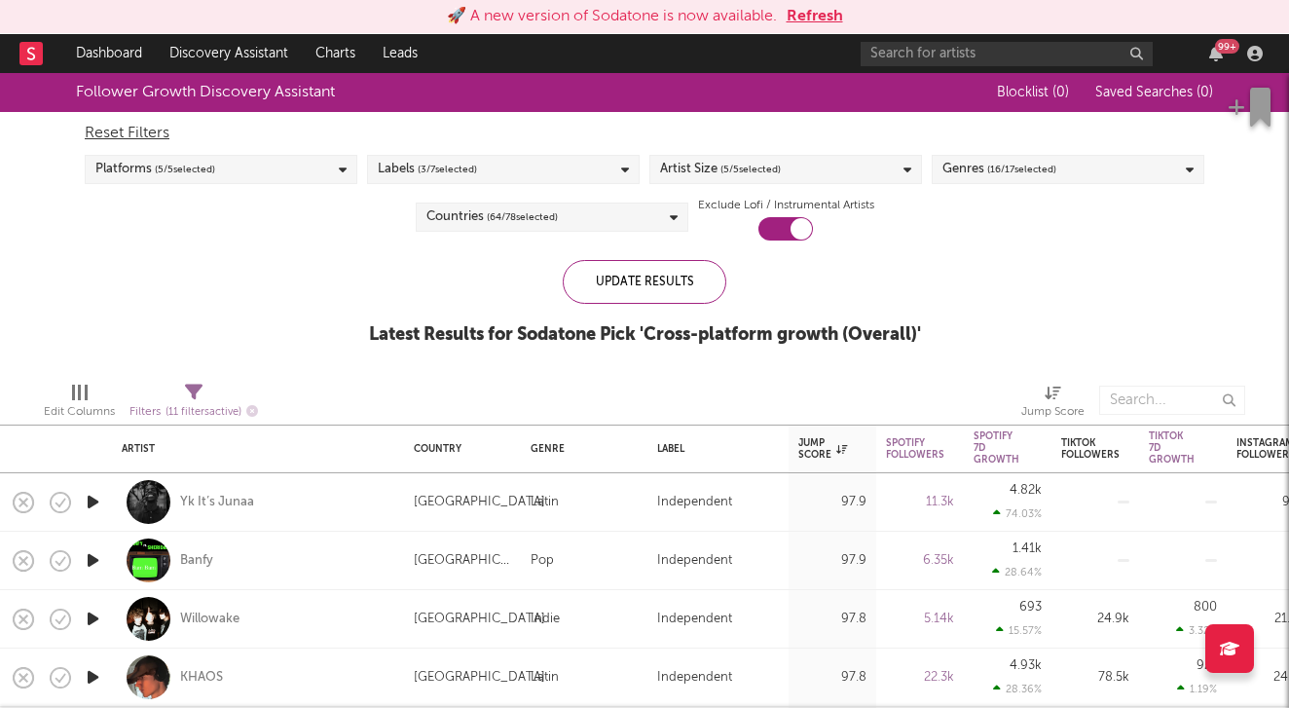 The image size is (1289, 708). What do you see at coordinates (1007, 54) in the screenshot?
I see `input: Search for artists` at bounding box center [1007, 54].